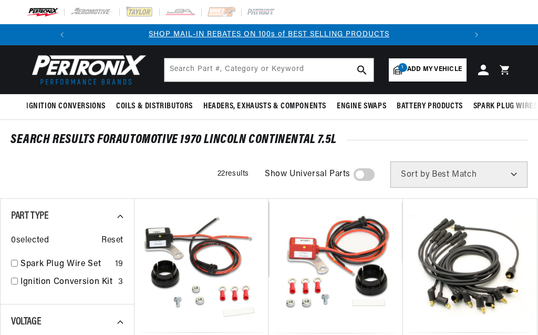  I want to click on summary: Battery Products, so click(430, 106).